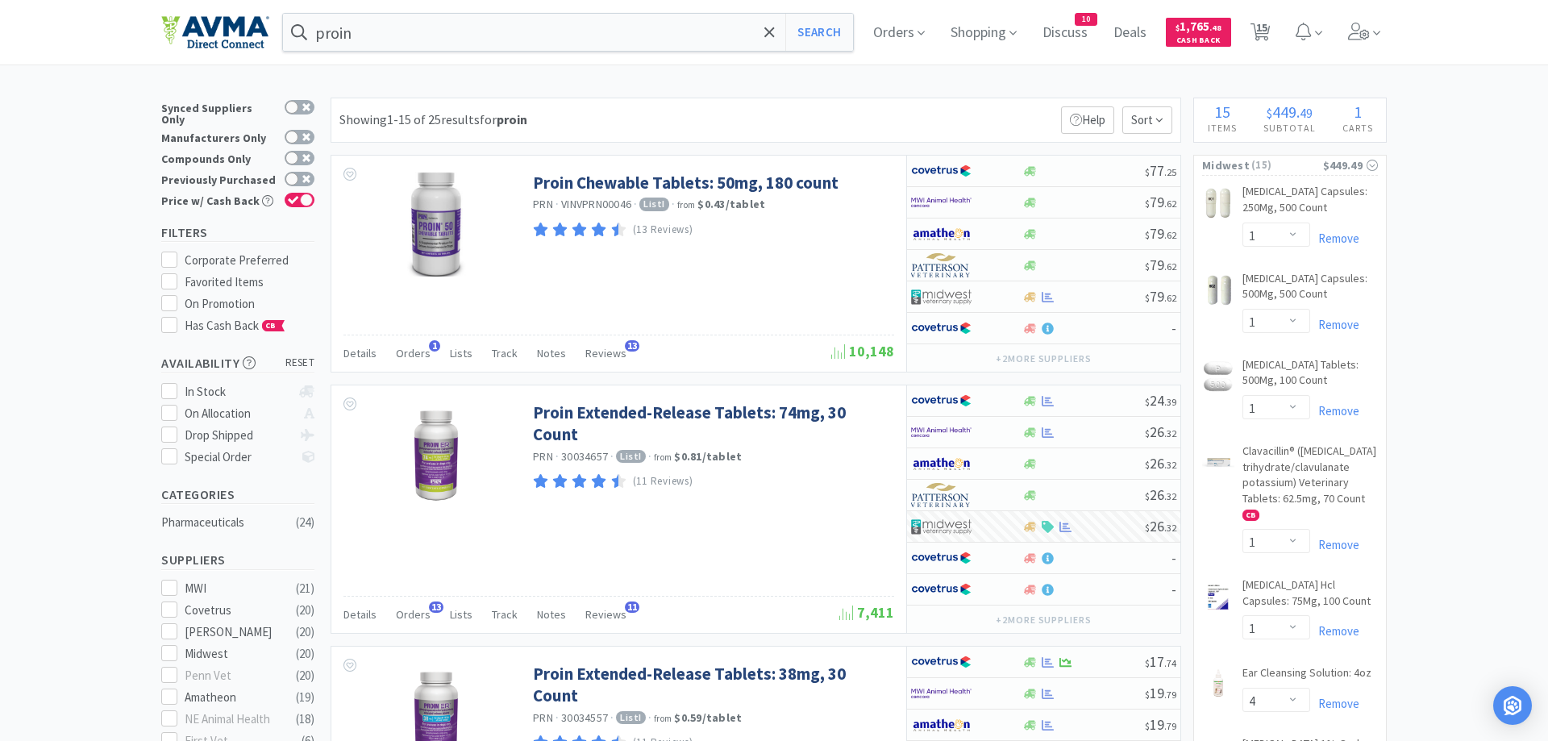 The width and height of the screenshot is (1548, 741). What do you see at coordinates (227, 522) in the screenshot?
I see `div: Pharmaceuticals` at bounding box center [227, 522].